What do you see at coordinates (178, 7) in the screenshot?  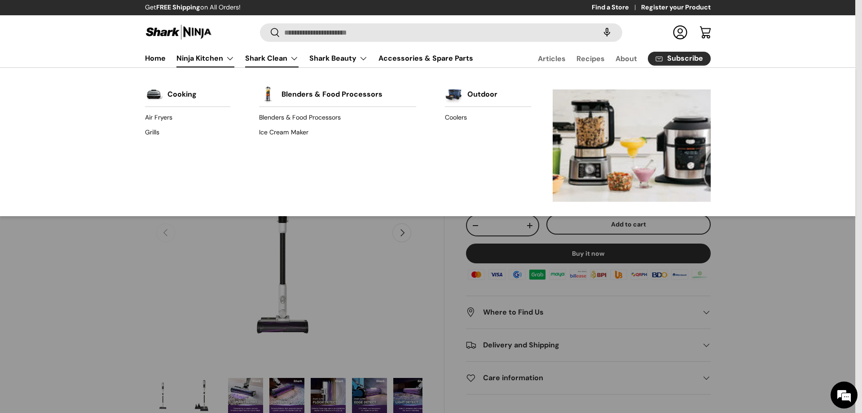 I see `strong: FREE Shipping` at bounding box center [178, 7].